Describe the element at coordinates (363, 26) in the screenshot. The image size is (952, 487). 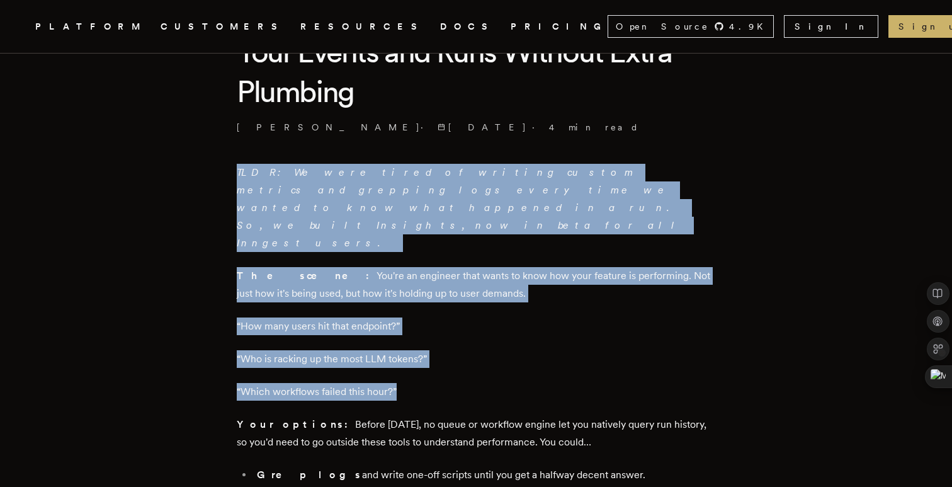
I see `button: RESOURCES` at that location.